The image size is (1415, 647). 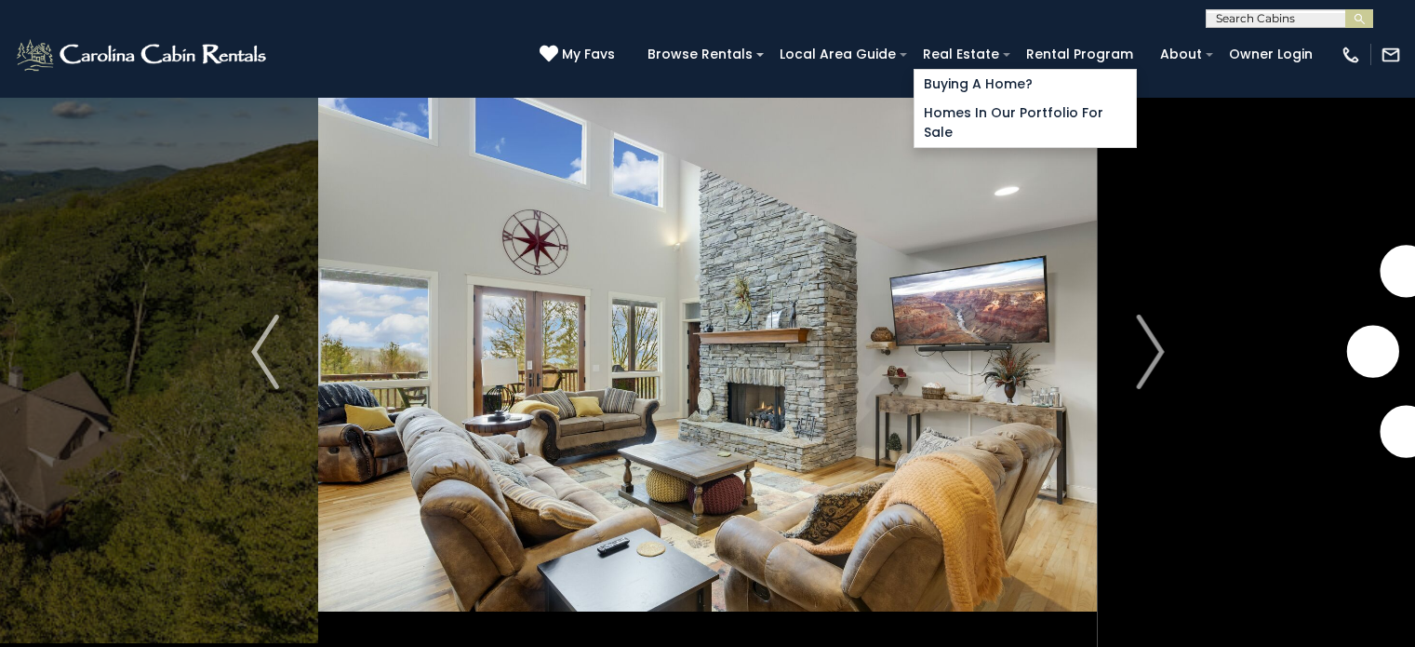 What do you see at coordinates (1025, 123) in the screenshot?
I see `a: Homes in Our Portfolio For Sale` at bounding box center [1025, 123].